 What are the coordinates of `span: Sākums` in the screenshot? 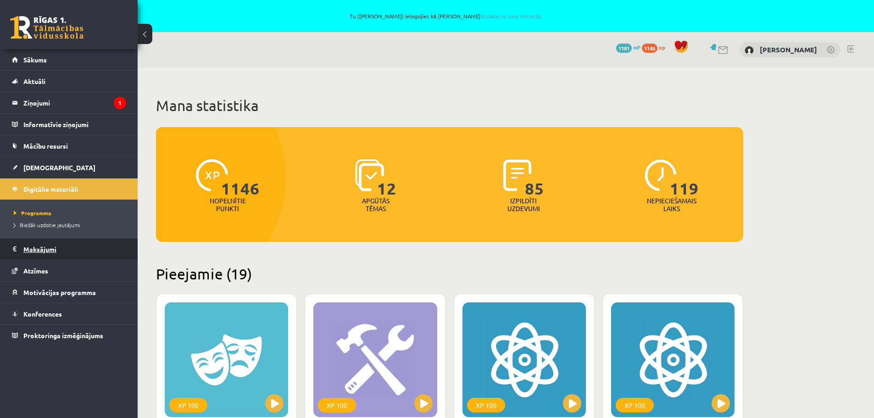 It's located at (35, 60).